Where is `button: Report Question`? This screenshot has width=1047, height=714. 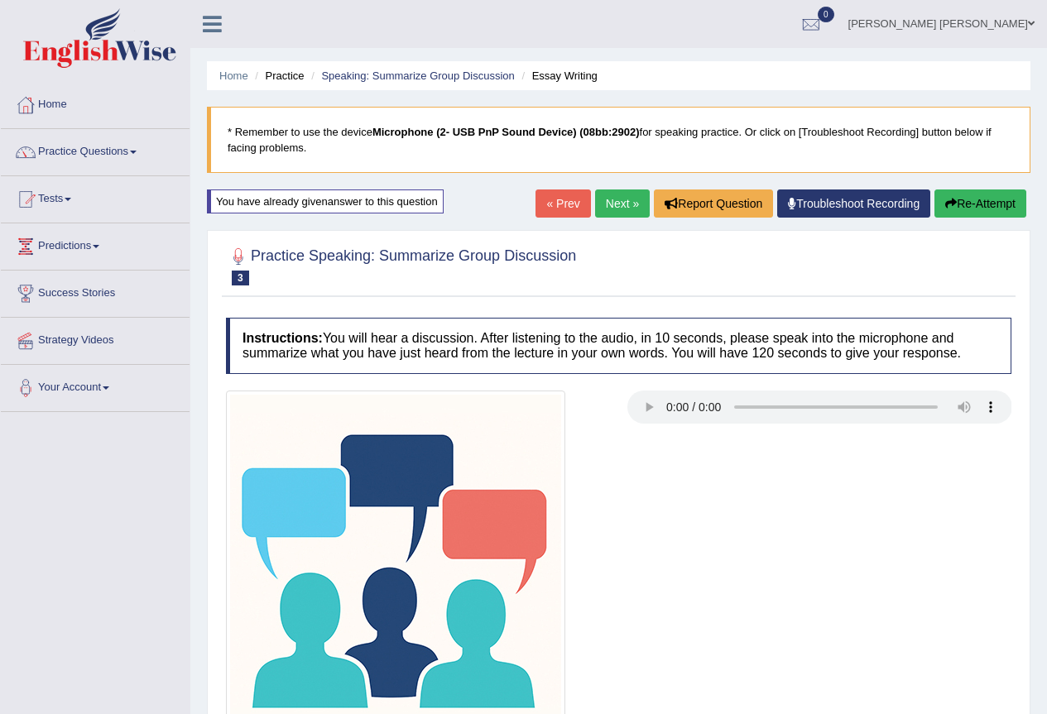
button: Report Question is located at coordinates (713, 204).